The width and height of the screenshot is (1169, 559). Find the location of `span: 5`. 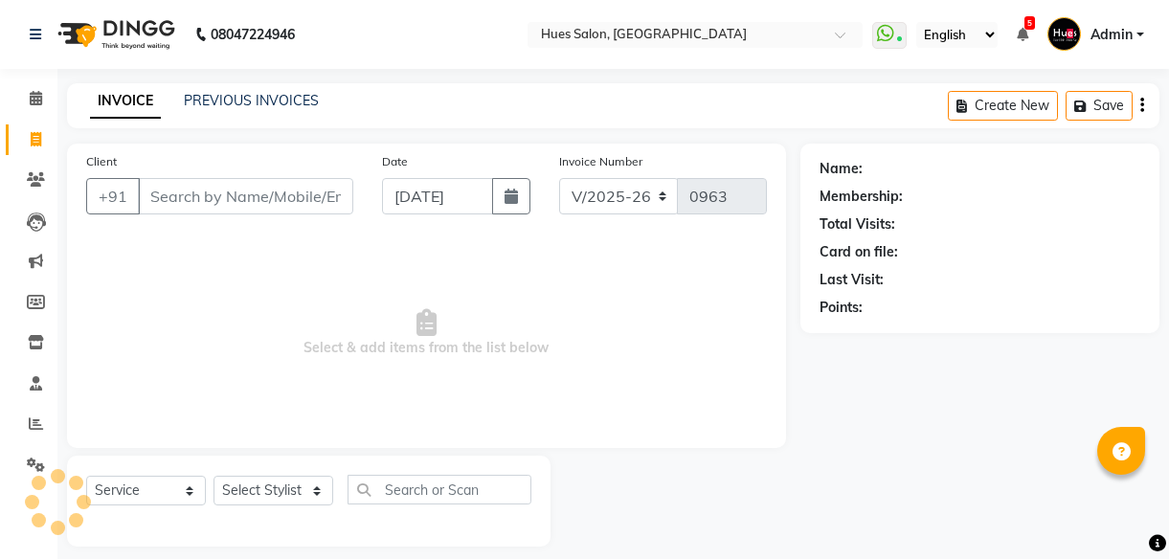

span: 5 is located at coordinates (1029, 23).